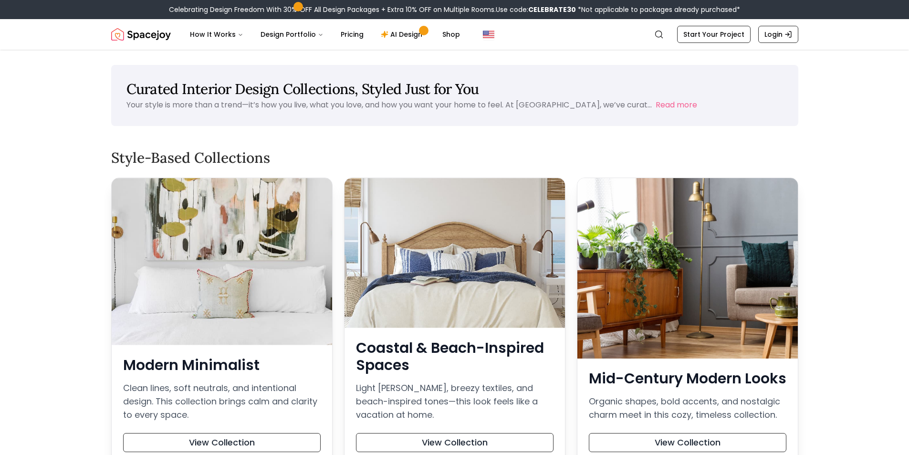 The height and width of the screenshot is (455, 909). I want to click on h2: Style-Based Collections, so click(455, 157).